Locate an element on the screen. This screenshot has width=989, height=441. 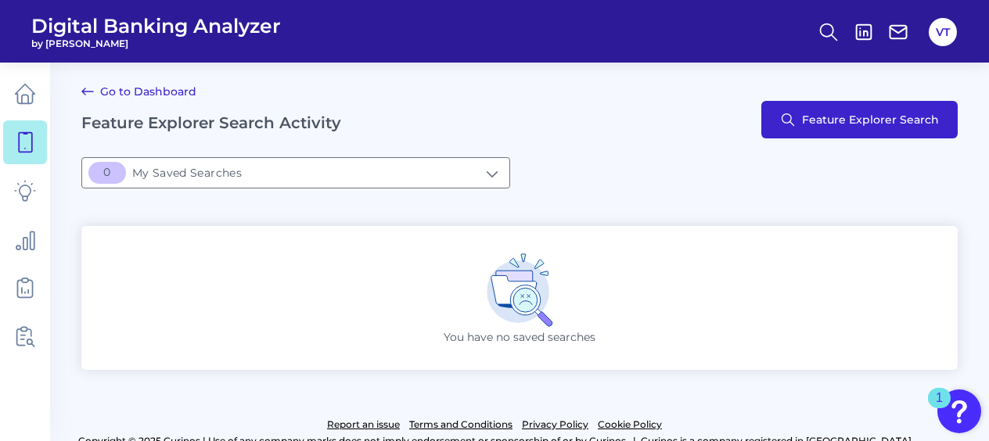
h2: Feature Explorer Search Activity is located at coordinates (211, 123).